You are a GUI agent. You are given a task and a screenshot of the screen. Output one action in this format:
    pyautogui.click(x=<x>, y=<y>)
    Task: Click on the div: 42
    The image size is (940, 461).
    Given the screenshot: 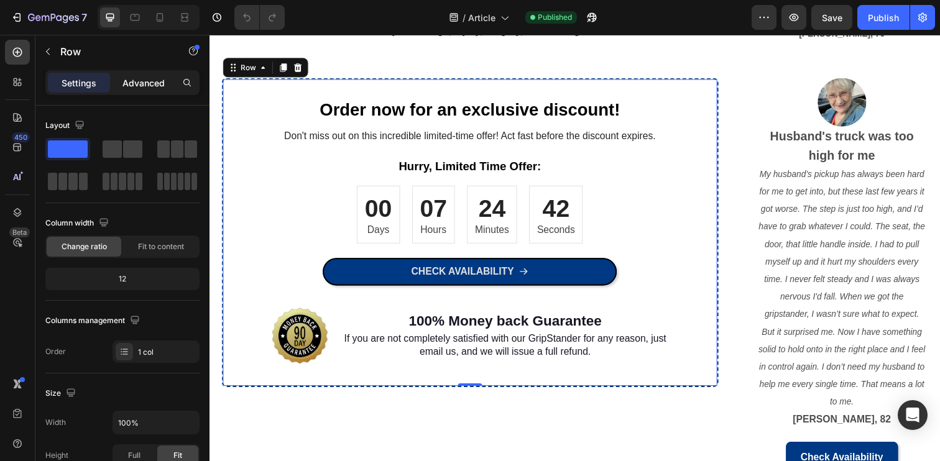 What is the action you would take?
    pyautogui.click(x=354, y=177)
    